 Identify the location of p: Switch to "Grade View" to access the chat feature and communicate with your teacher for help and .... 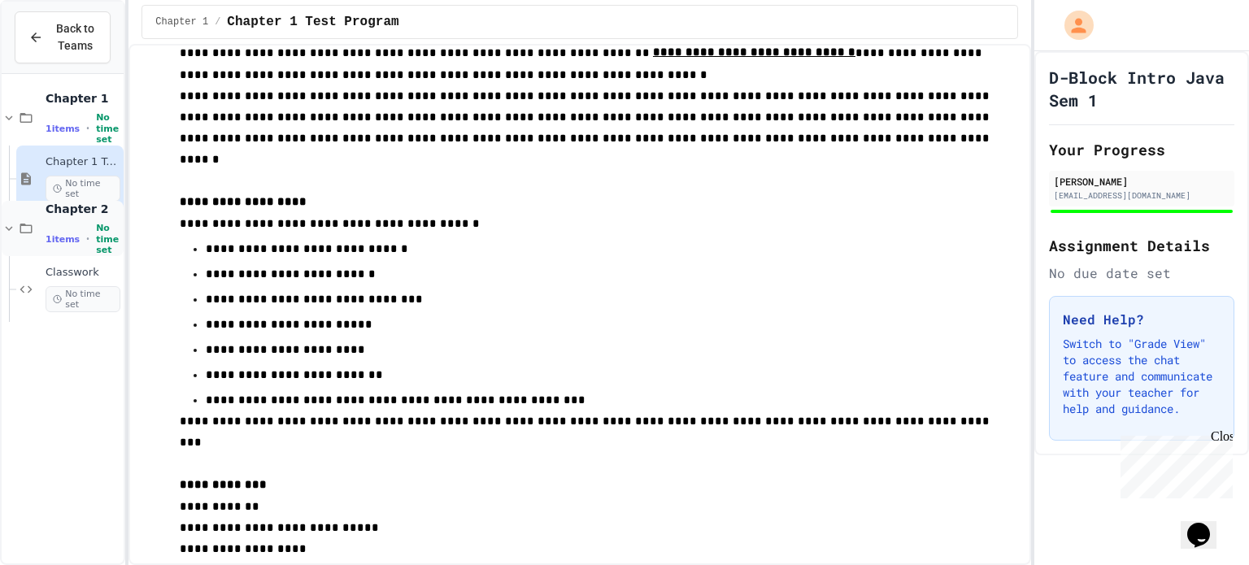
(1142, 376).